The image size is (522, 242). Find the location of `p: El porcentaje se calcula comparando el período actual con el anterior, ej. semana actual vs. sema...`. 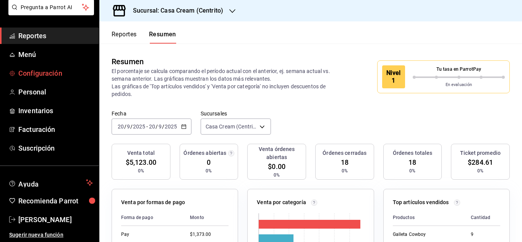

p: El porcentaje se calcula comparando el período actual con el anterior, ej. semana actual vs. sema... is located at coordinates (228, 83).